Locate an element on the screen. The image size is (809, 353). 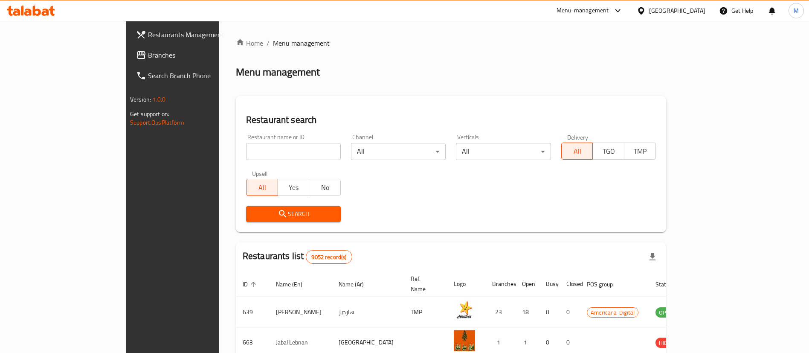
td: 18 is located at coordinates (527, 312).